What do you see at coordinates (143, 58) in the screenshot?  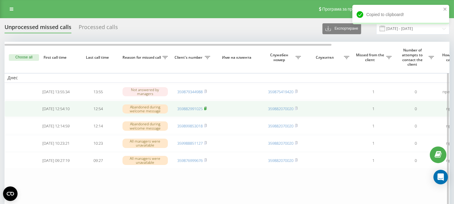 I see `span: Reason for missed call` at bounding box center [143, 58].